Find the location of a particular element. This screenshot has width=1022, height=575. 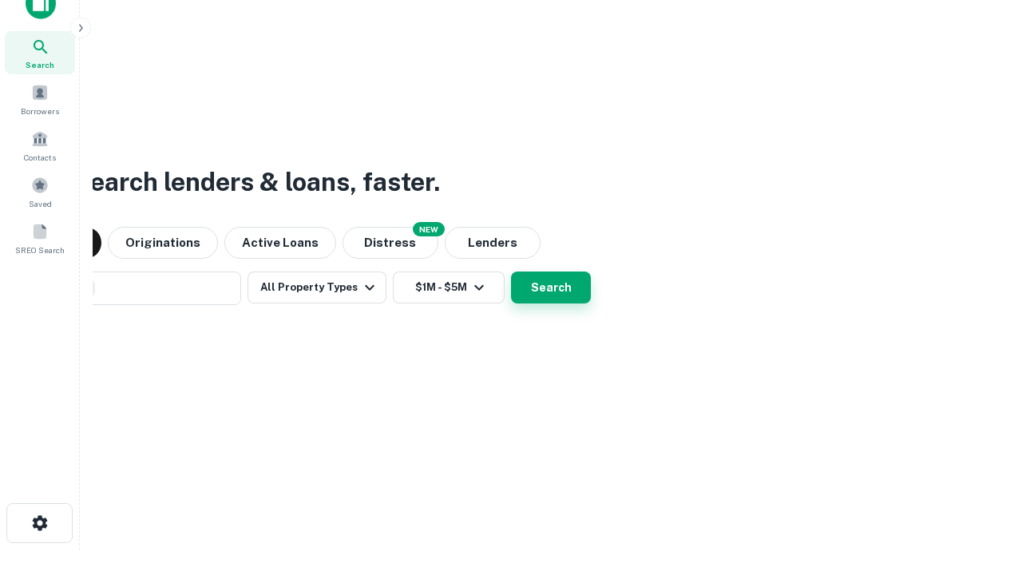

a: Saved is located at coordinates (40, 192).